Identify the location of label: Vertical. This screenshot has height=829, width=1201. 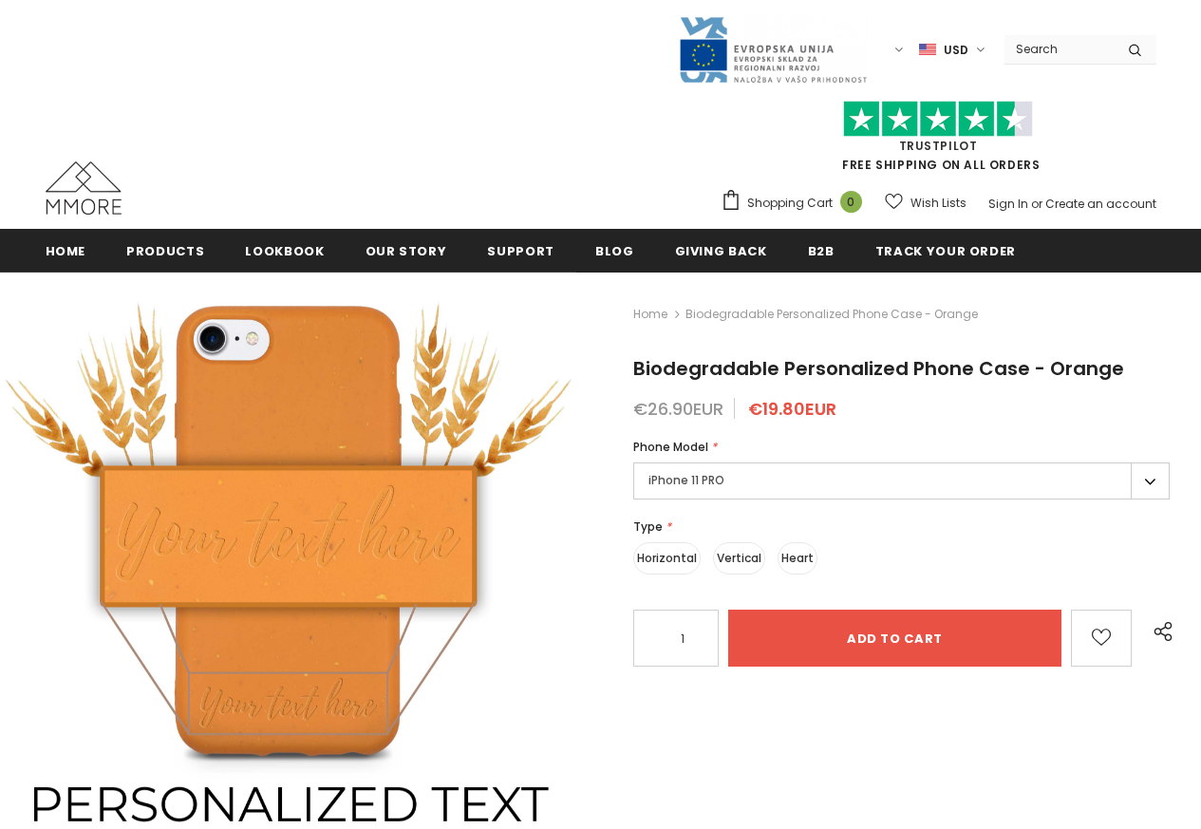
(739, 558).